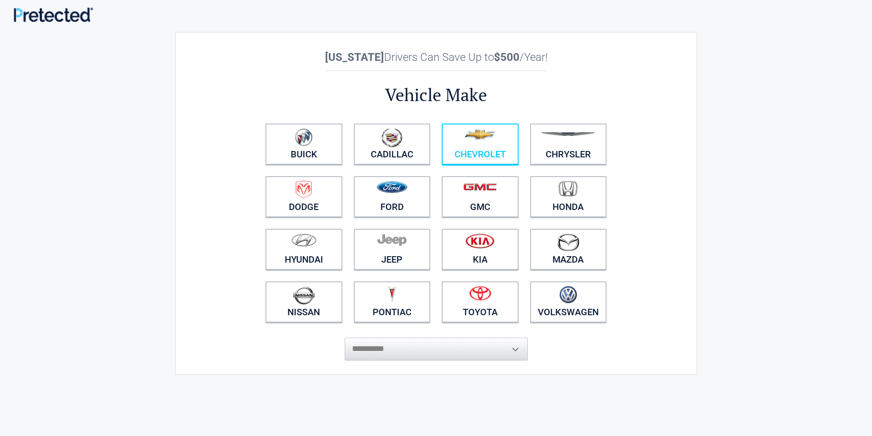 The width and height of the screenshot is (872, 436). Describe the element at coordinates (304, 295) in the screenshot. I see `img: nissan` at that location.